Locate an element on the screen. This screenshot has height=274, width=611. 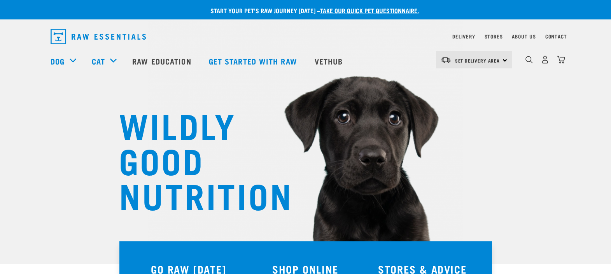
span: Set Delivery Area is located at coordinates (478, 60).